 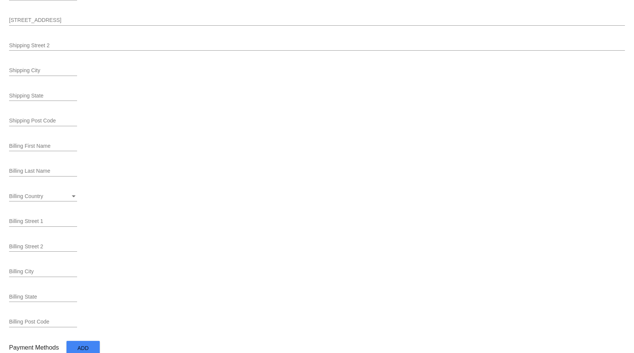 What do you see at coordinates (43, 247) in the screenshot?
I see `input: Billing Street 2` at bounding box center [43, 247].